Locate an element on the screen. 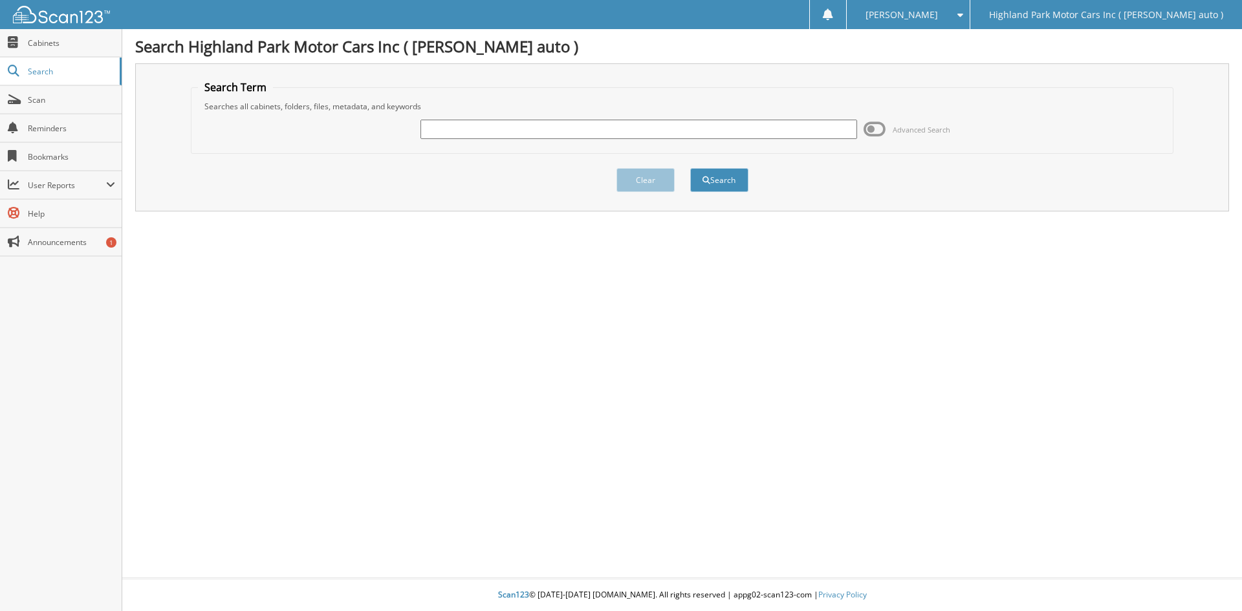 The image size is (1242, 611). span: Help is located at coordinates (71, 213).